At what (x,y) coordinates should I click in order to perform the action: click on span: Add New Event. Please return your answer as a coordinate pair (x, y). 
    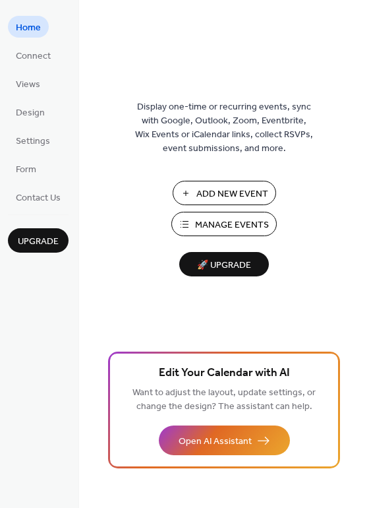
    Looking at the image, I should click on (232, 194).